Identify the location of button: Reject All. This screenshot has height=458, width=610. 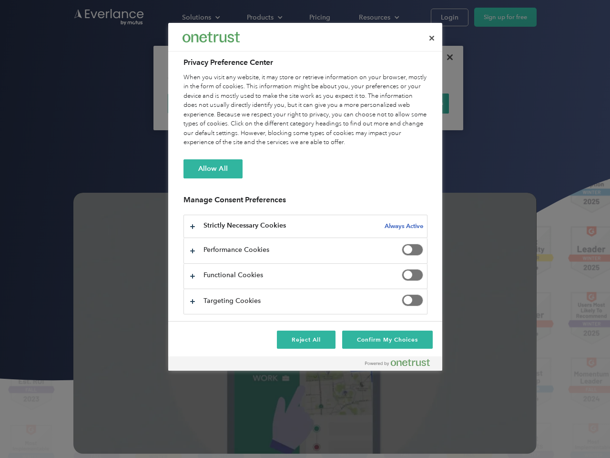
(306, 339).